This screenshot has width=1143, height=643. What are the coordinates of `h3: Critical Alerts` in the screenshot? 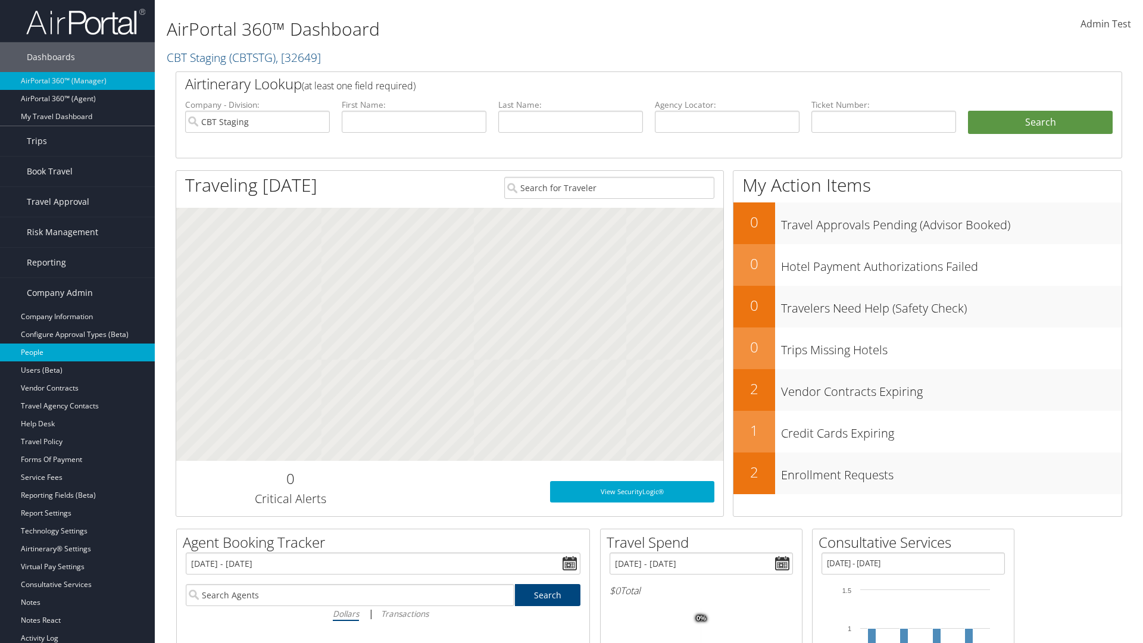 It's located at (290, 499).